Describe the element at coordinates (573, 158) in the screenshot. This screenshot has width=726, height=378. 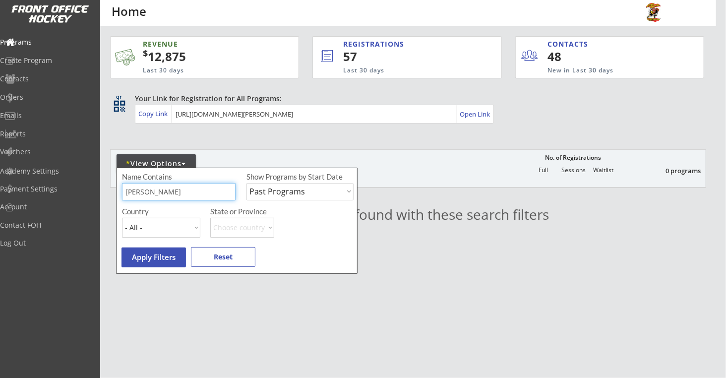
I see `div: No. of Registrations` at that location.